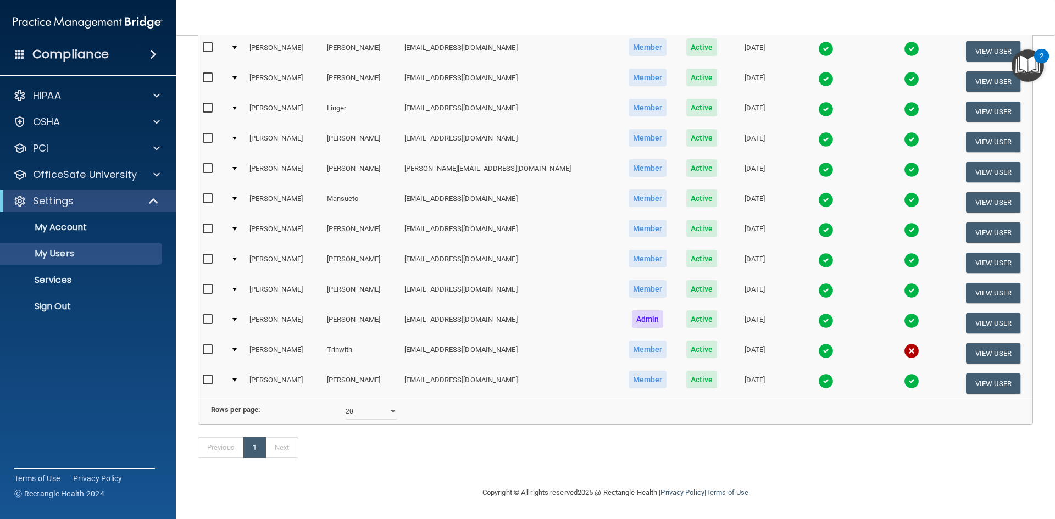 The width and height of the screenshot is (1055, 519). I want to click on b: Rows per page:, so click(236, 409).